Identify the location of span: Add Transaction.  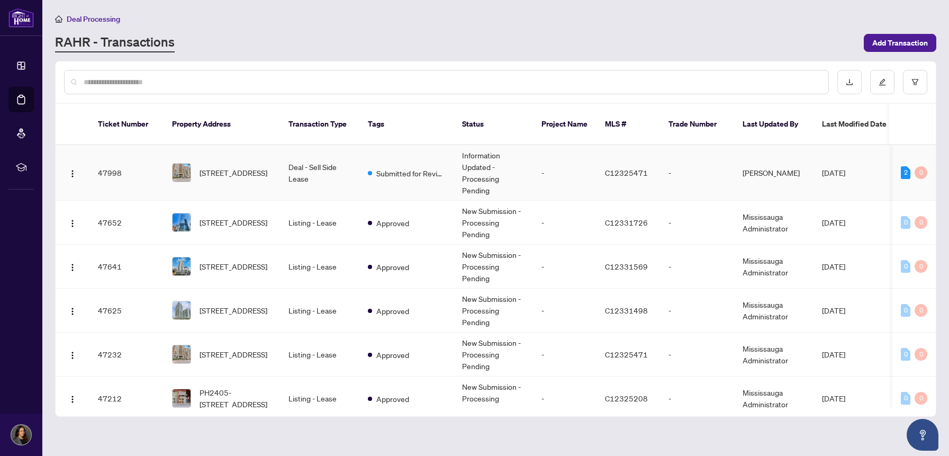
(900, 43).